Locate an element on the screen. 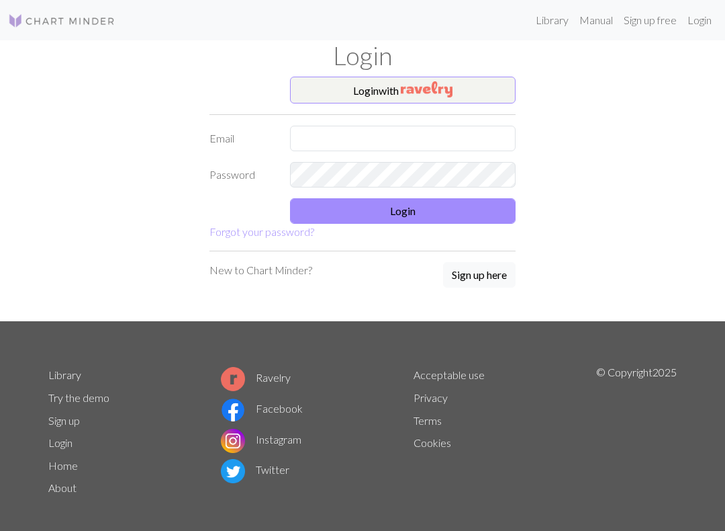 The width and height of the screenshot is (725, 531). a: About is located at coordinates (62, 487).